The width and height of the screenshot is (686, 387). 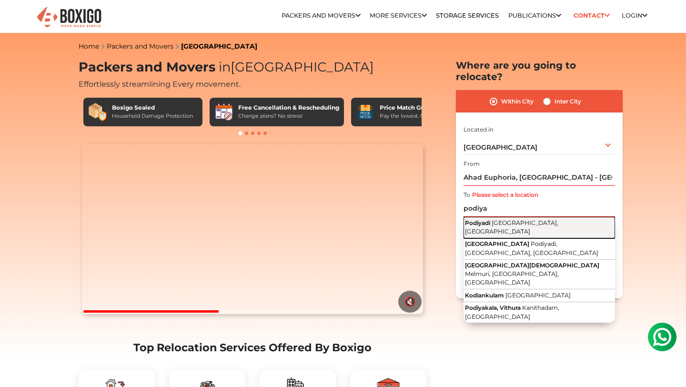 I want to click on h2: Where are you going to relocate?, so click(x=539, y=71).